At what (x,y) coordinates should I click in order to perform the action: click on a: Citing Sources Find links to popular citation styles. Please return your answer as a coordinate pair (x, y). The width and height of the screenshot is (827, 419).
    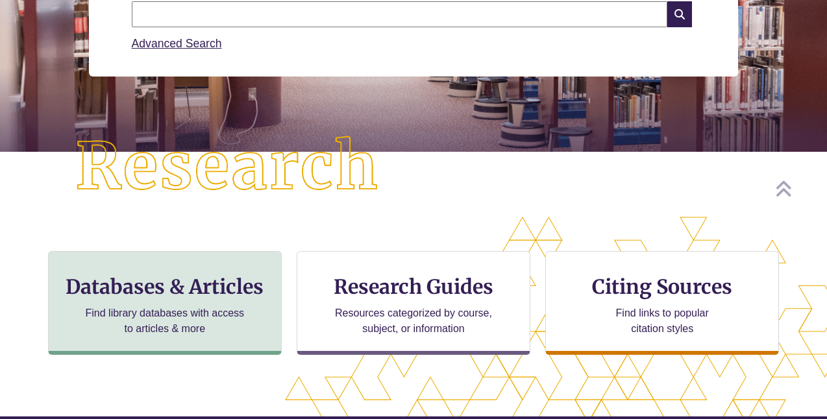
    Looking at the image, I should click on (662, 303).